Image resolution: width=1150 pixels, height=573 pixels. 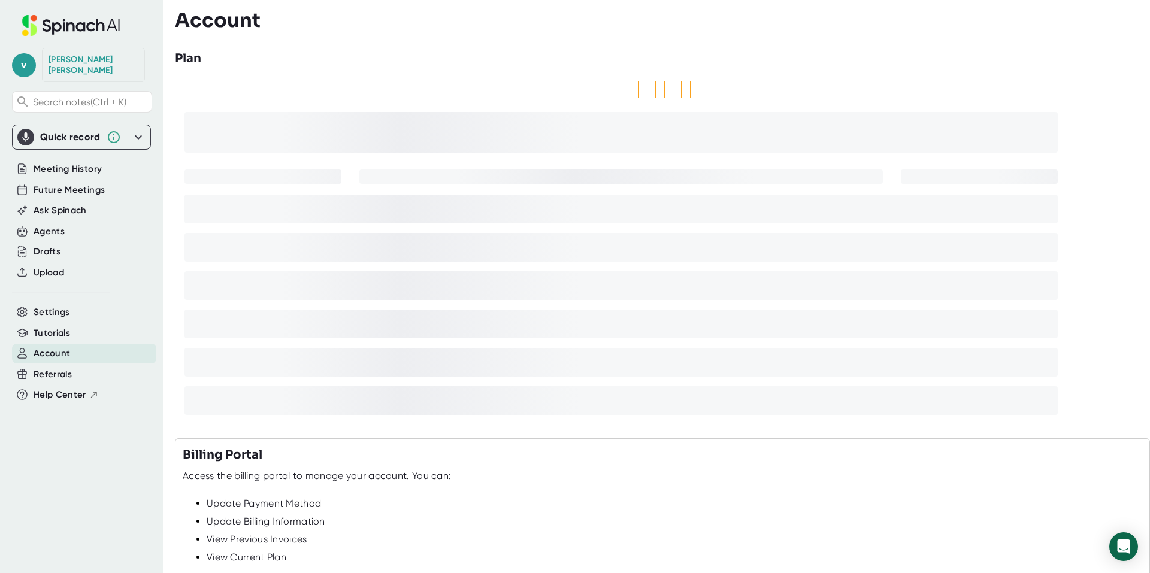 I want to click on span: Account, so click(x=52, y=353).